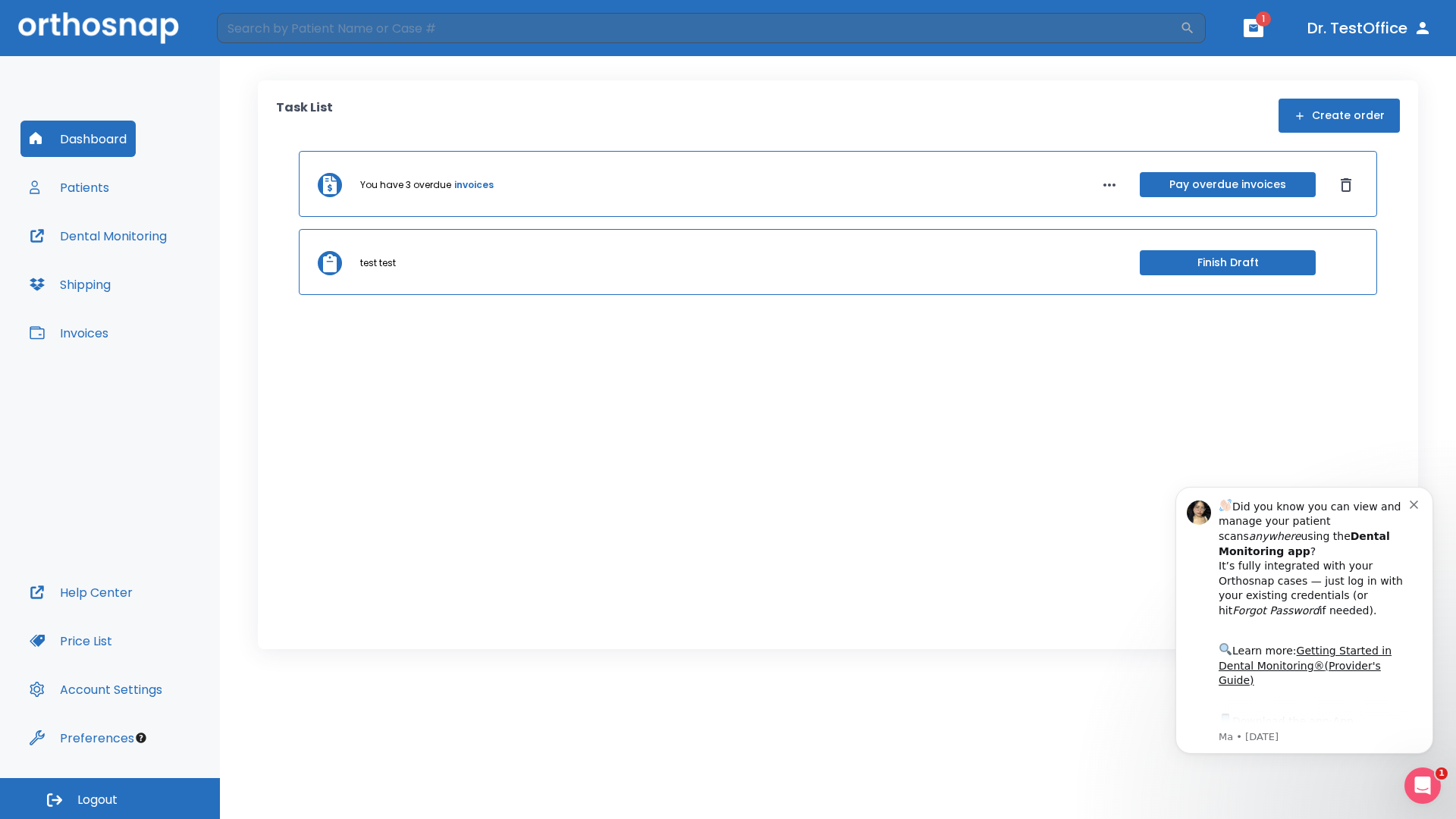 The height and width of the screenshot is (819, 1456). Describe the element at coordinates (98, 236) in the screenshot. I see `a: Dental Monitoring` at that location.